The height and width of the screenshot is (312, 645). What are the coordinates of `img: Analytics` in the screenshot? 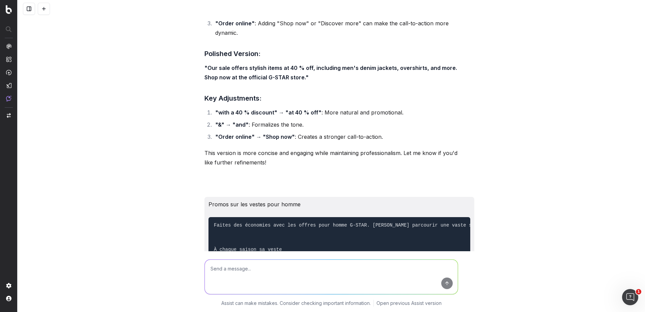 It's located at (9, 46).